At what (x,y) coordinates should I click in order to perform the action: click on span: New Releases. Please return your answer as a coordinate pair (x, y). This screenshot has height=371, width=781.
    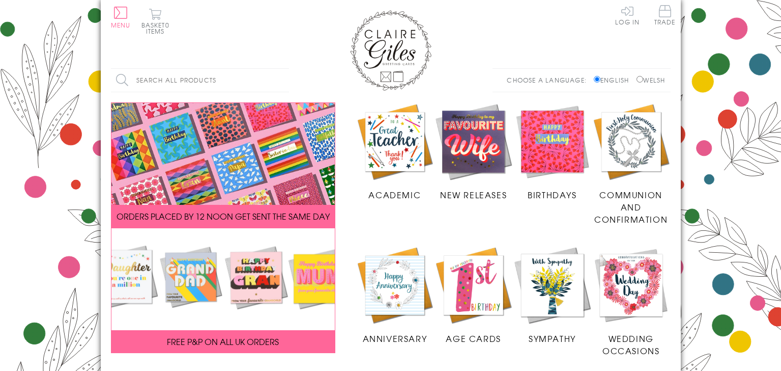
    Looking at the image, I should click on (473, 194).